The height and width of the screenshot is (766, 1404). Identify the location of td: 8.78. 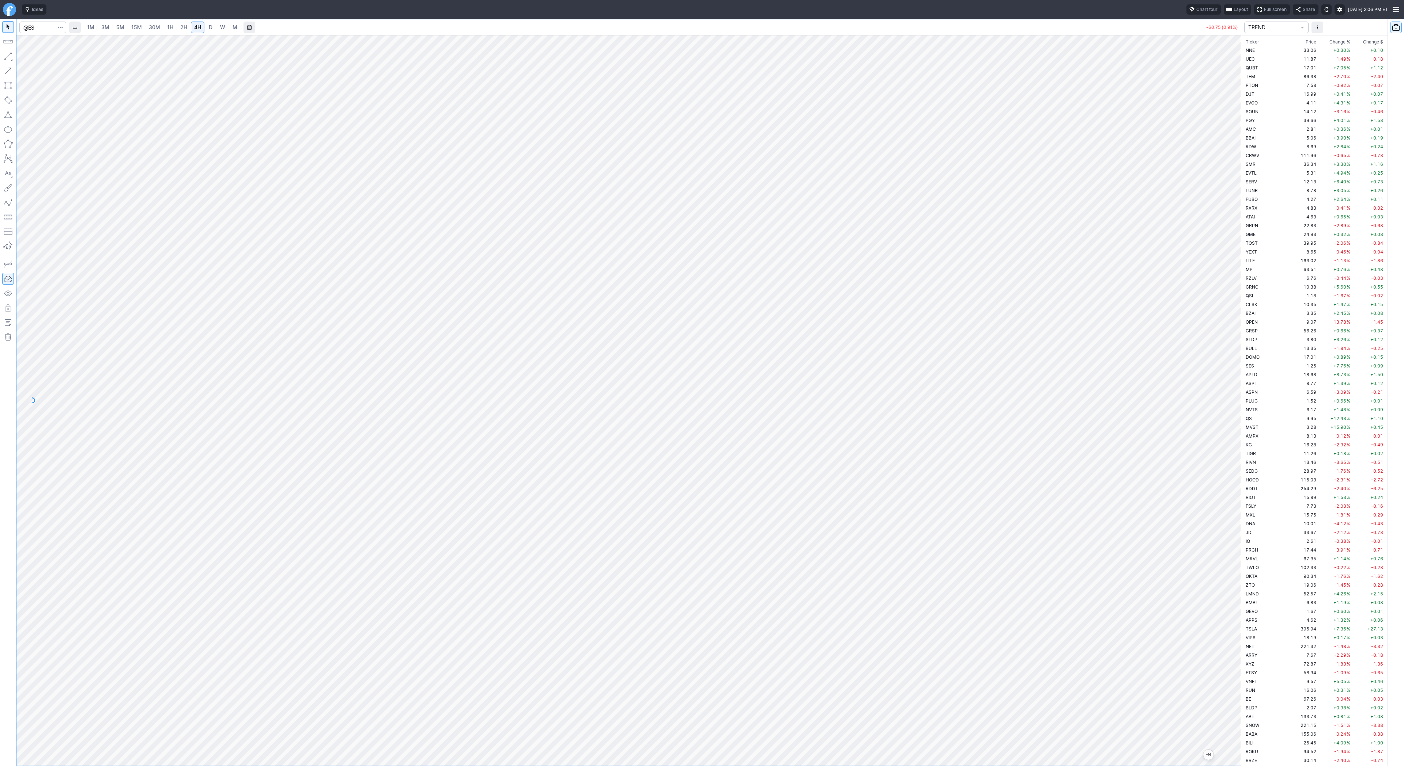
(1303, 190).